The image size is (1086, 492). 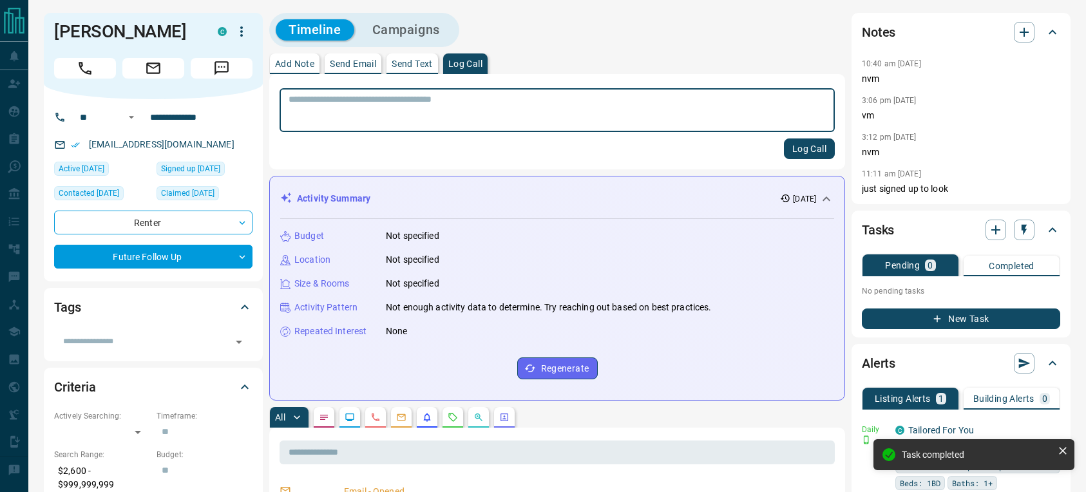 What do you see at coordinates (809, 149) in the screenshot?
I see `button: Log Call` at bounding box center [809, 149].